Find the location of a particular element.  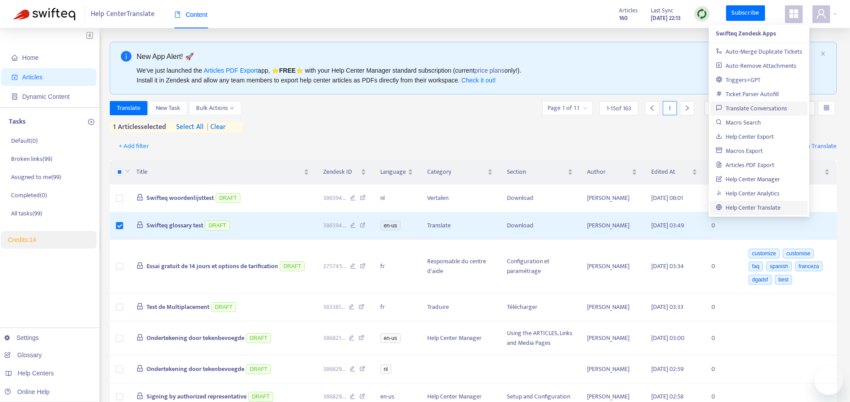

span: right is located at coordinates (687, 108).